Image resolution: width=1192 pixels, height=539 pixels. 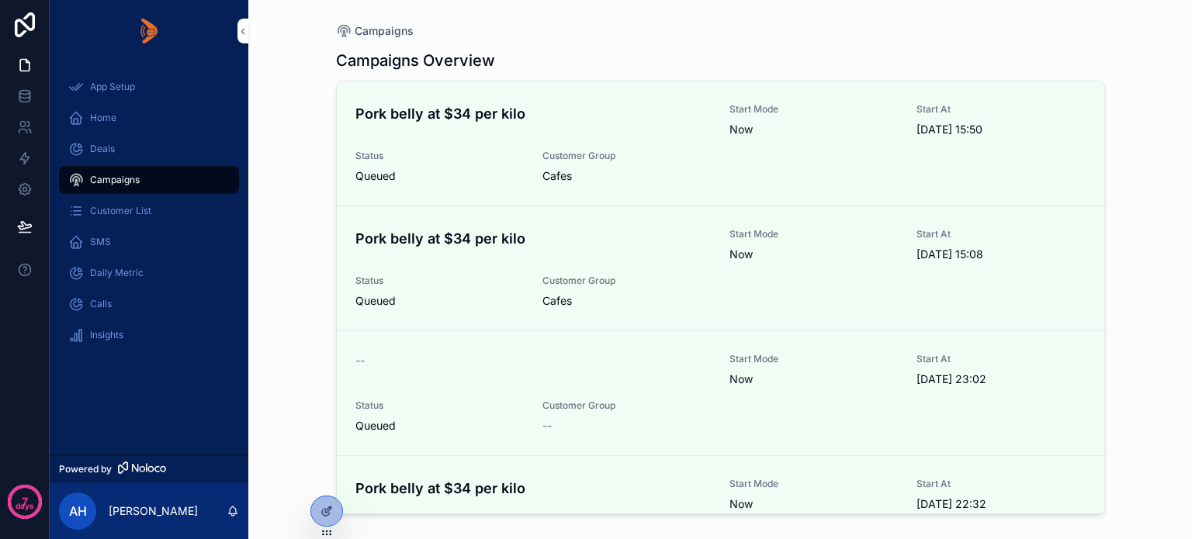 I want to click on a: Insights, so click(x=149, y=335).